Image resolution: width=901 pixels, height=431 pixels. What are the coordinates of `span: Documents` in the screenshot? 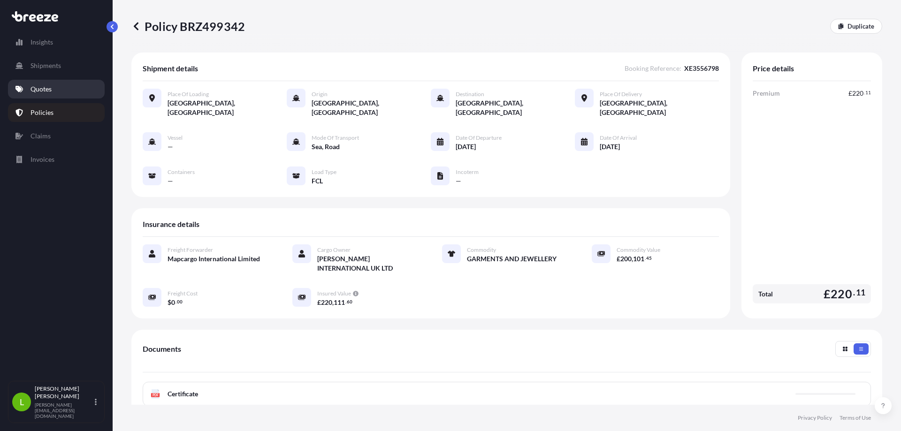 It's located at (162, 349).